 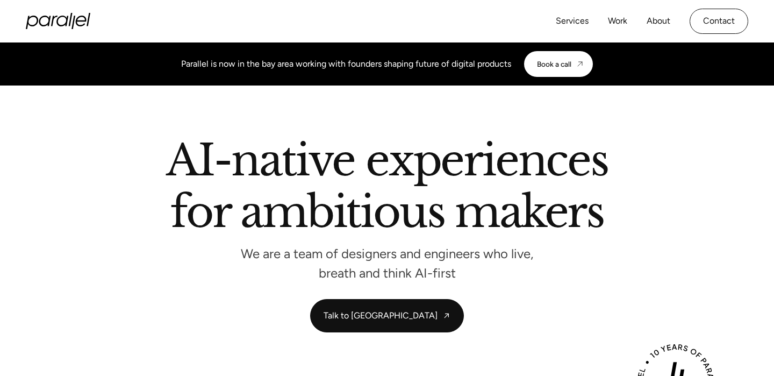 What do you see at coordinates (580, 64) in the screenshot?
I see `img: CTA arrow image` at bounding box center [580, 64].